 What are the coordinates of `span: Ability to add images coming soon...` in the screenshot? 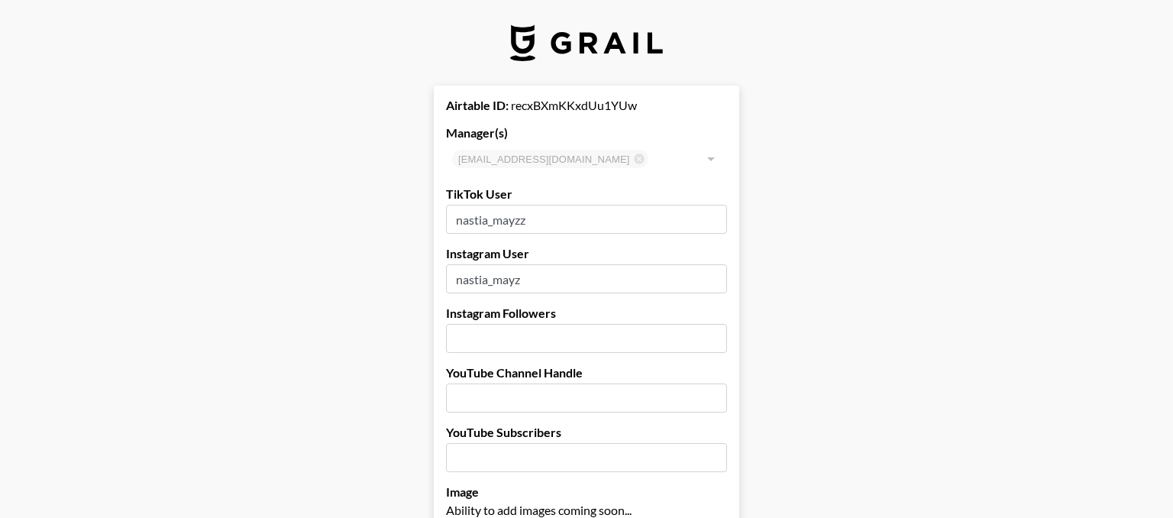 It's located at (539, 510).